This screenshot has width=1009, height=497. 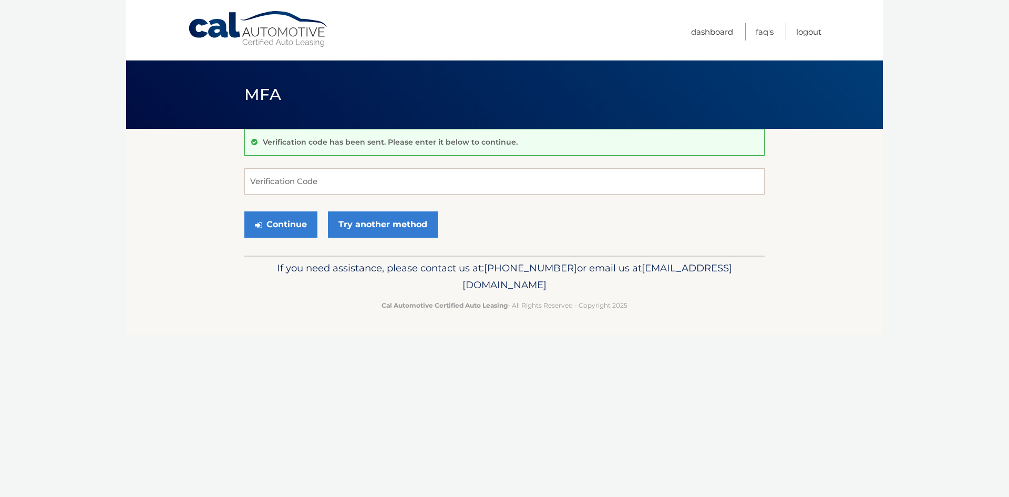 What do you see at coordinates (263, 94) in the screenshot?
I see `span: MFA` at bounding box center [263, 94].